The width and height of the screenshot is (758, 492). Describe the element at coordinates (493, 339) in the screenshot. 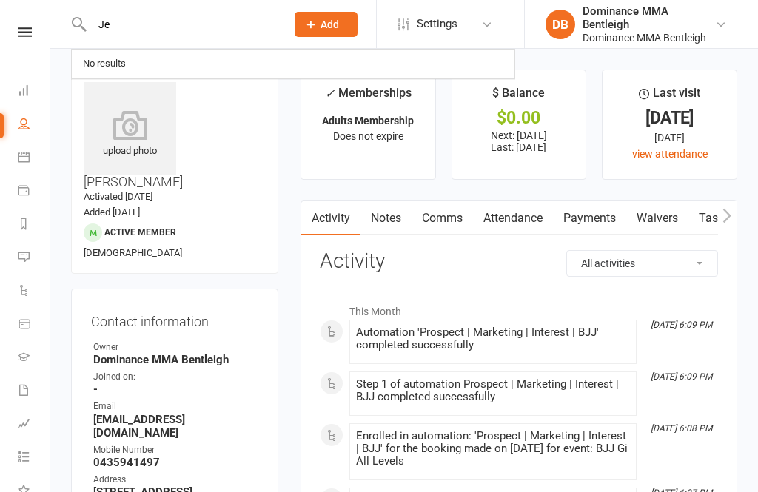

I see `div: Automation 'Prospect | Marketing | Interest | BJJ' completed successfully` at that location.